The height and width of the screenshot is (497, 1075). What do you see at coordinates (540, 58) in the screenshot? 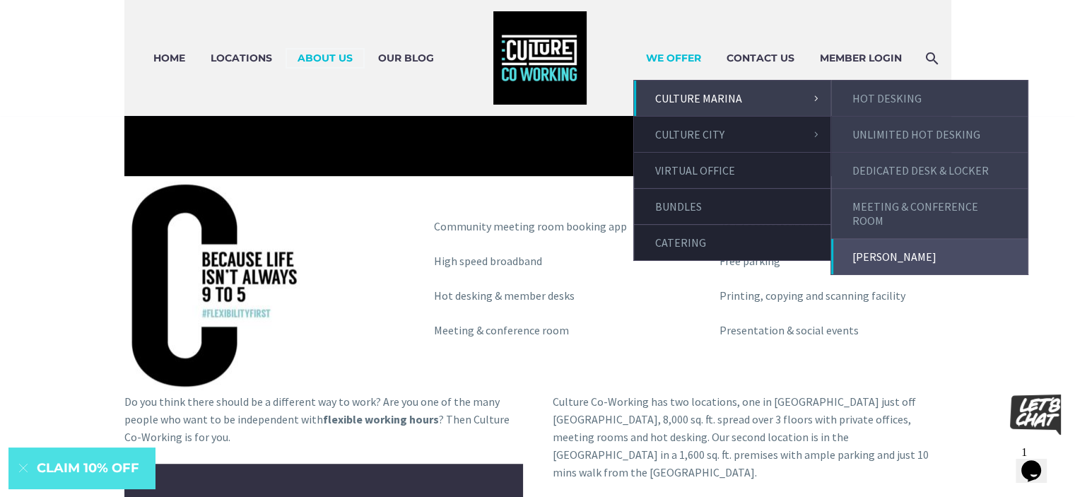
I see `img: Culture Co-Working` at bounding box center [540, 58].